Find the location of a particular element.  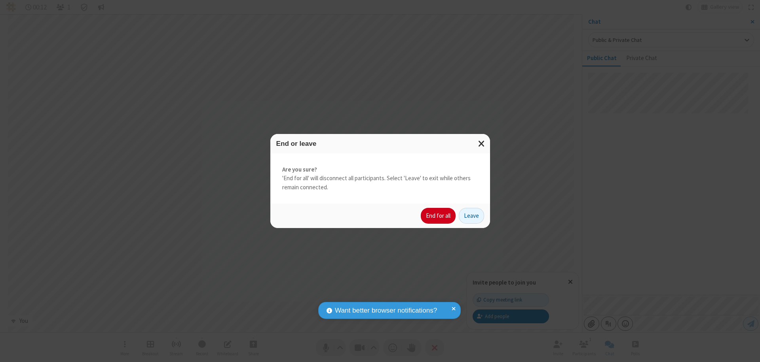

span: Want better browser notifications? is located at coordinates (386, 311).